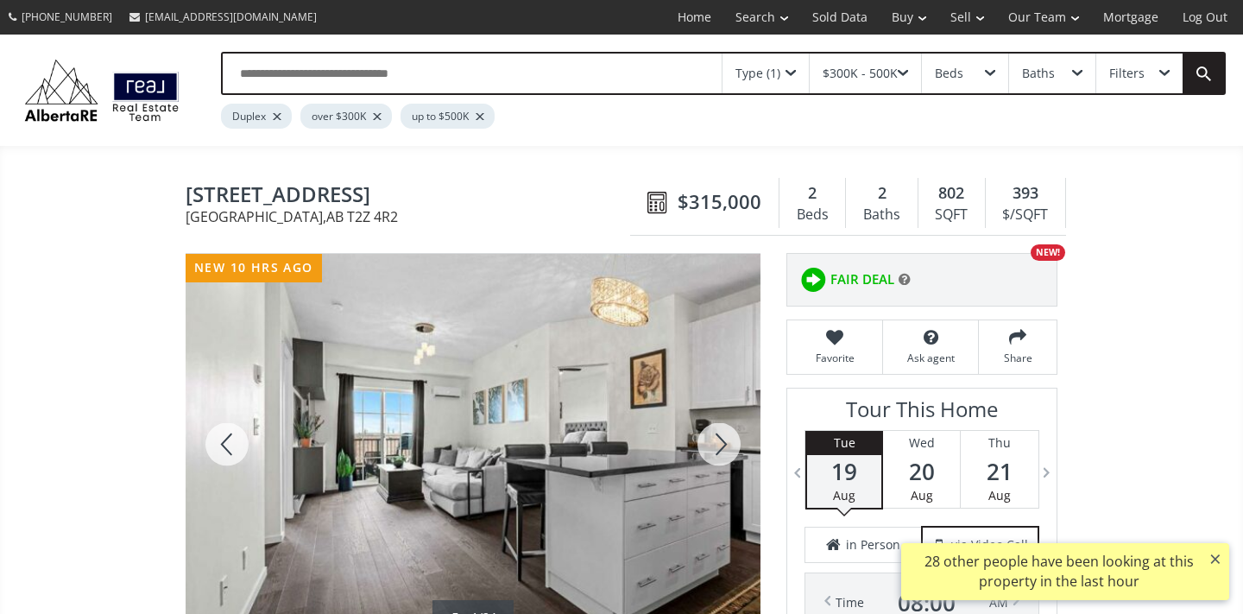 The height and width of the screenshot is (614, 1243). I want to click on img: rating icon, so click(813, 280).